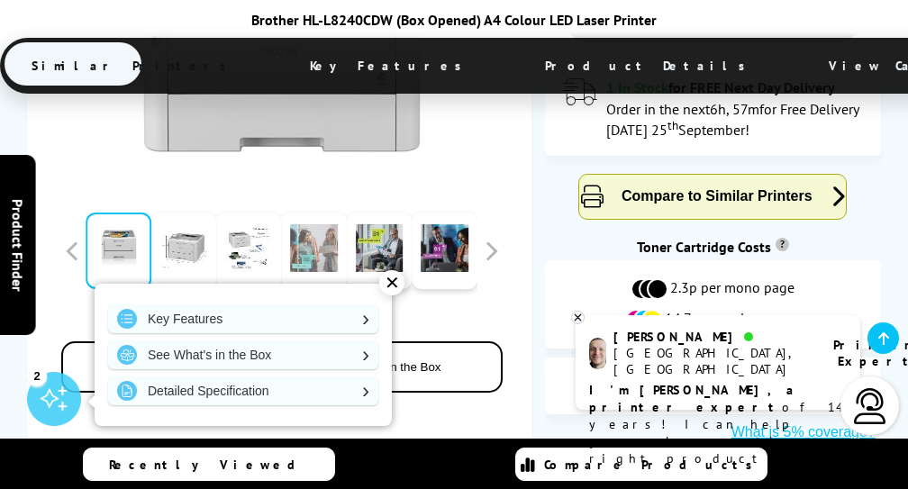  I want to click on a: Recently Viewed, so click(209, 464).